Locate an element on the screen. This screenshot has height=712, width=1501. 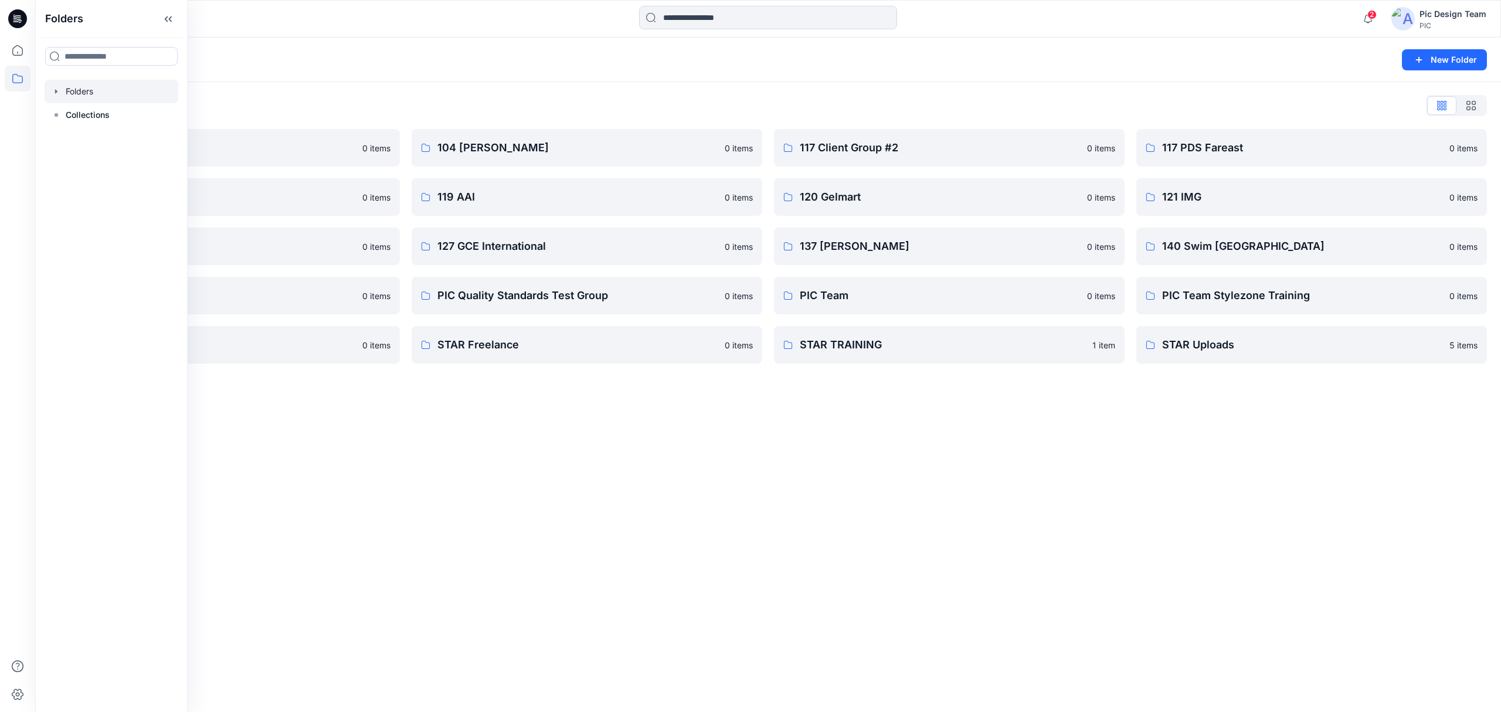
a: 118 Add Black0 items is located at coordinates (225, 197).